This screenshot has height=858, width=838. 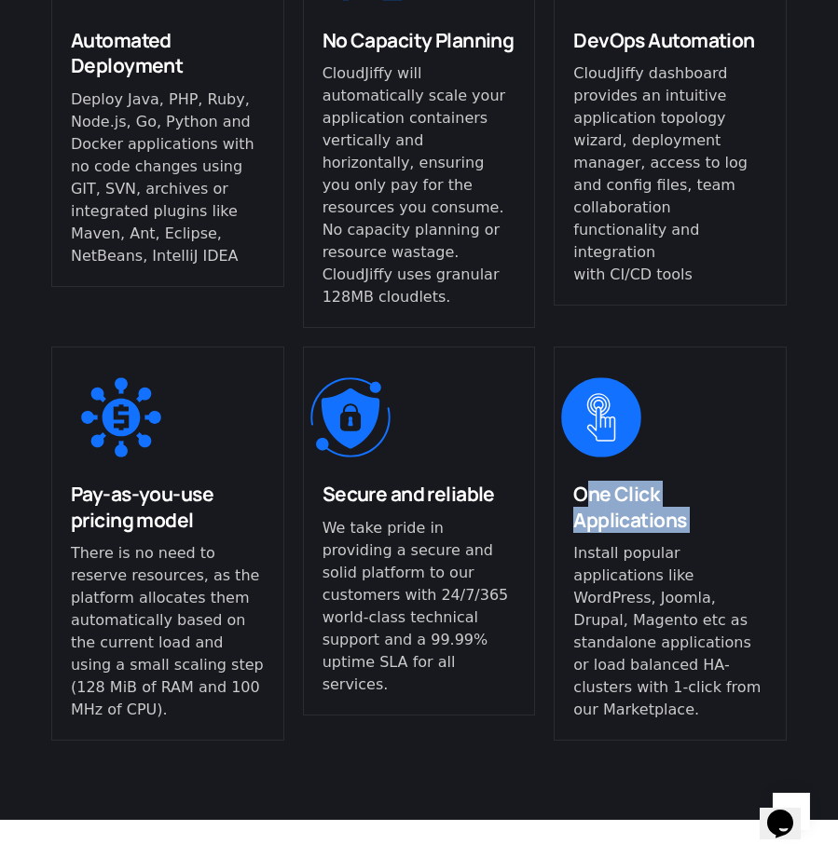 I want to click on p: There is no need to reserve resources, as the platform allocates them automatically based on the ..., so click(x=168, y=632).